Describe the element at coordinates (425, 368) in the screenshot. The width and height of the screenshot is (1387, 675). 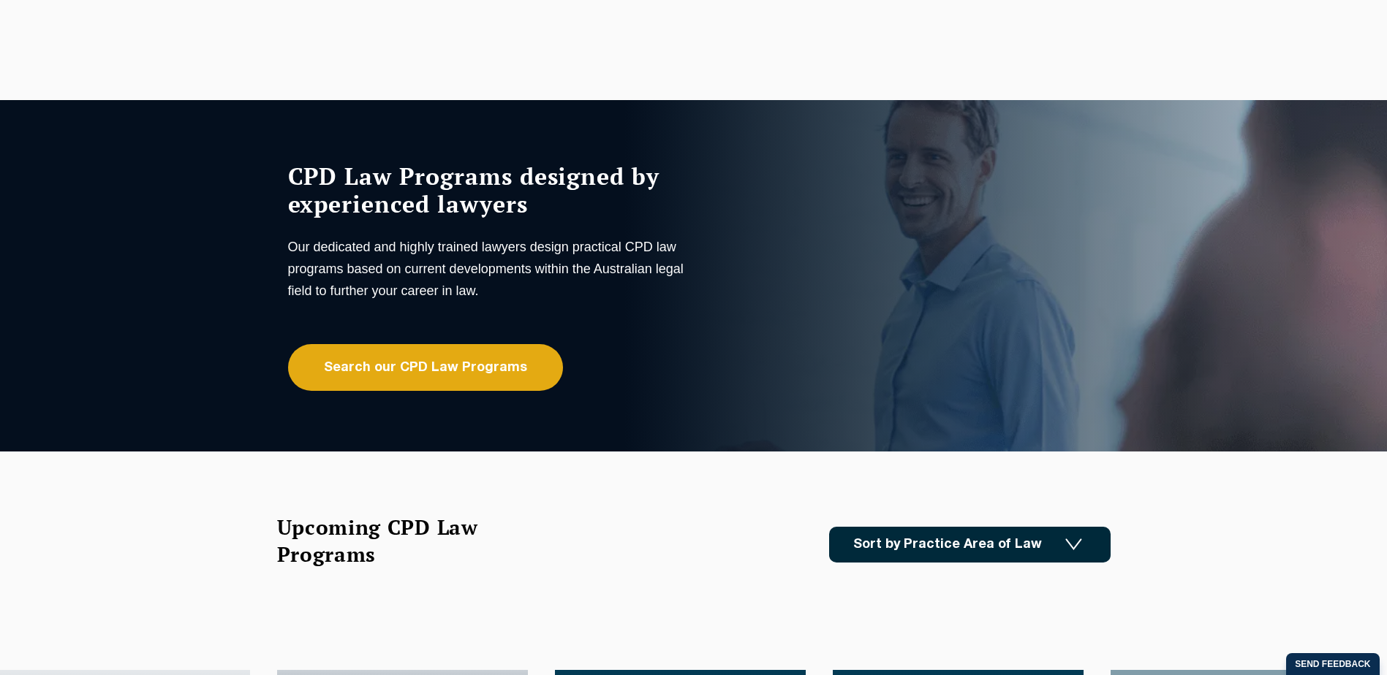
I see `a: Search our CPD Law Programs` at that location.